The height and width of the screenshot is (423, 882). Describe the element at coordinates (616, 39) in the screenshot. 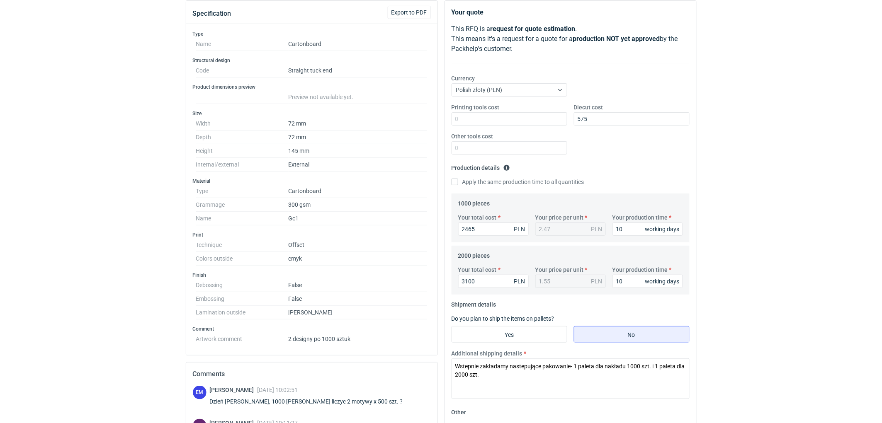

I see `strong: production NOT yet approved` at that location.